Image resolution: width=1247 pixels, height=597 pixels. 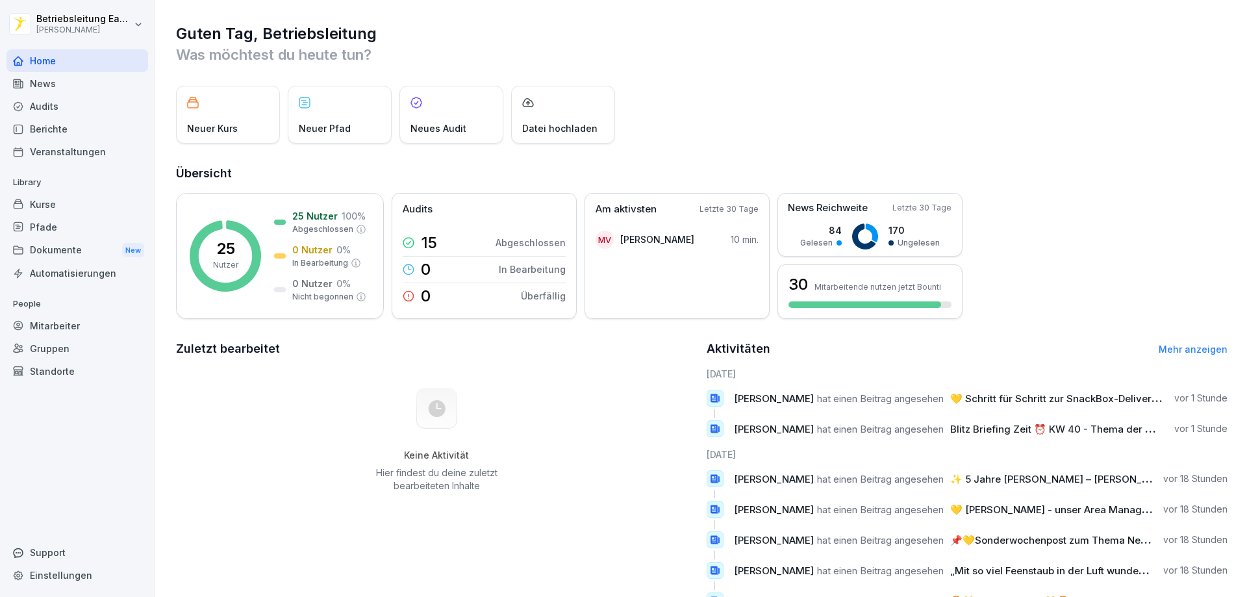 What do you see at coordinates (77, 348) in the screenshot?
I see `div: Gruppen` at bounding box center [77, 348].